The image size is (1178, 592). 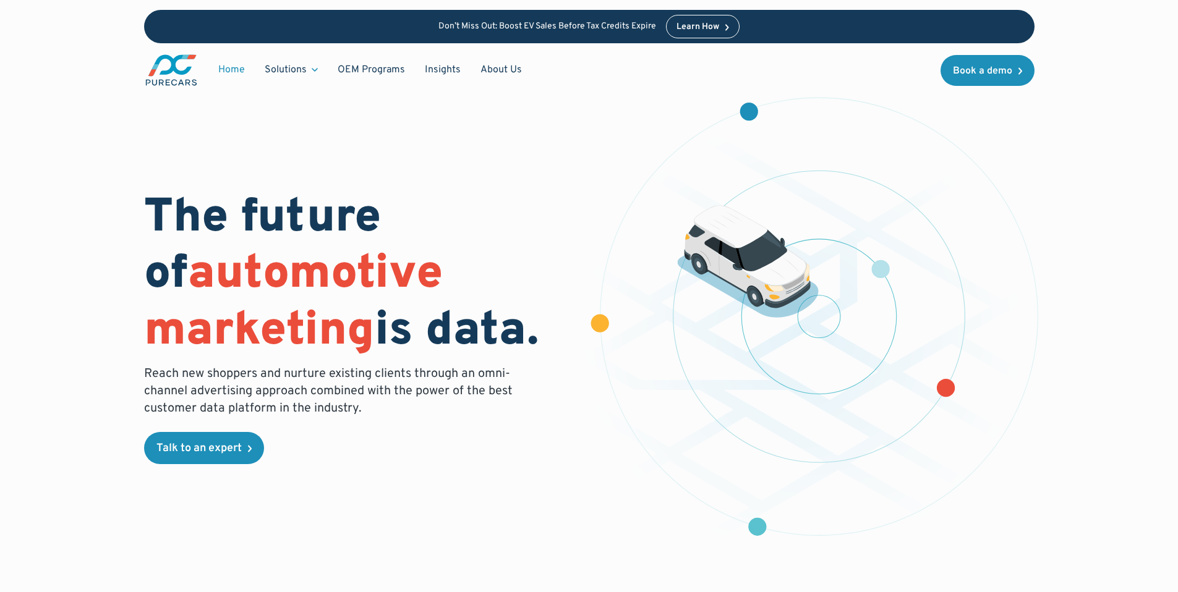 I want to click on a: Insights, so click(x=443, y=70).